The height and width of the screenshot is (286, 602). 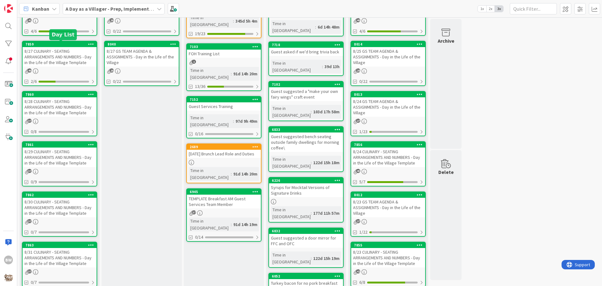 What do you see at coordinates (358, 271) in the screenshot?
I see `span: 42` at bounding box center [358, 271].